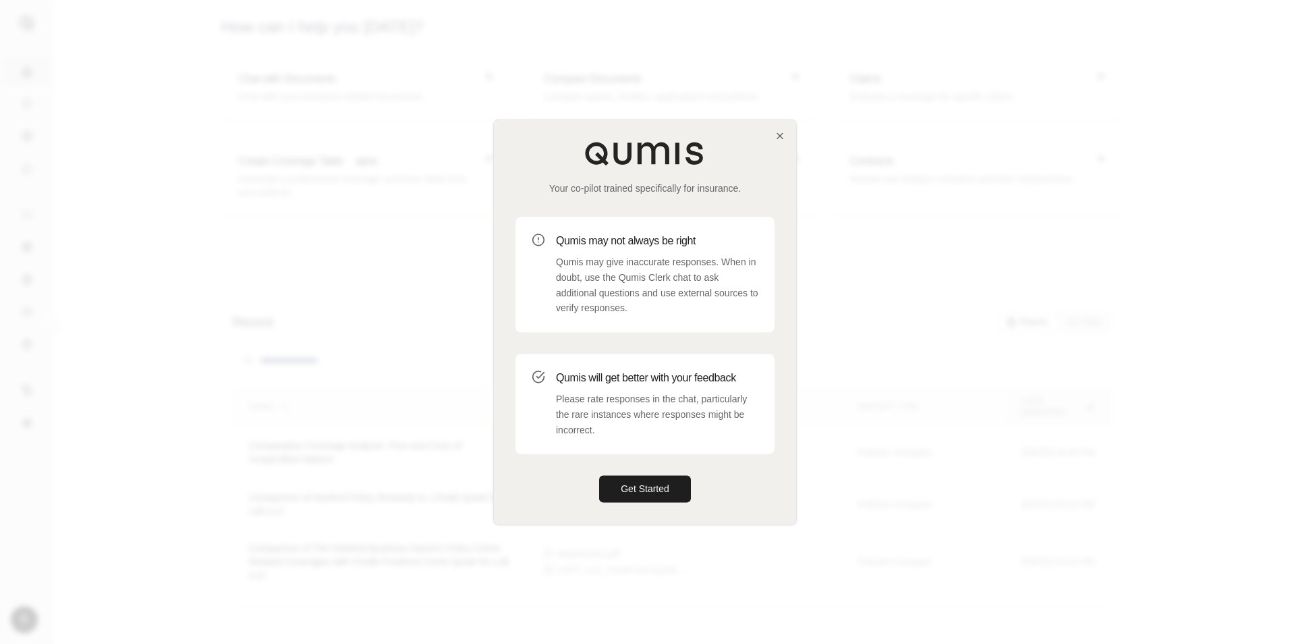  What do you see at coordinates (657, 378) in the screenshot?
I see `h3: Qumis will get better with your feedback` at bounding box center [657, 378].